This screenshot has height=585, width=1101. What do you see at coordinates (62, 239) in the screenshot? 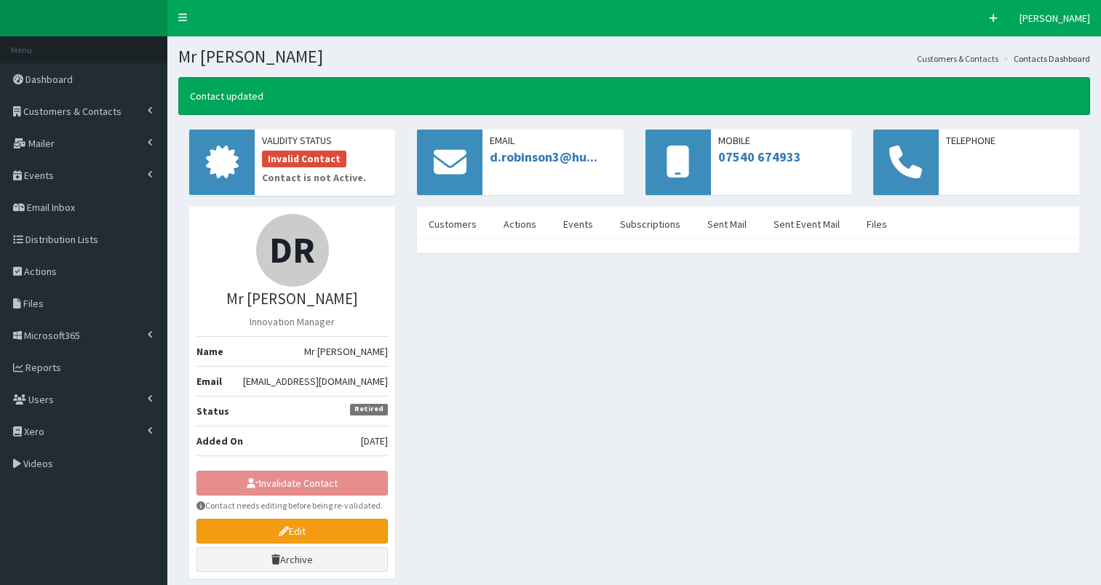
I see `span: Distribution Lists` at bounding box center [62, 239].